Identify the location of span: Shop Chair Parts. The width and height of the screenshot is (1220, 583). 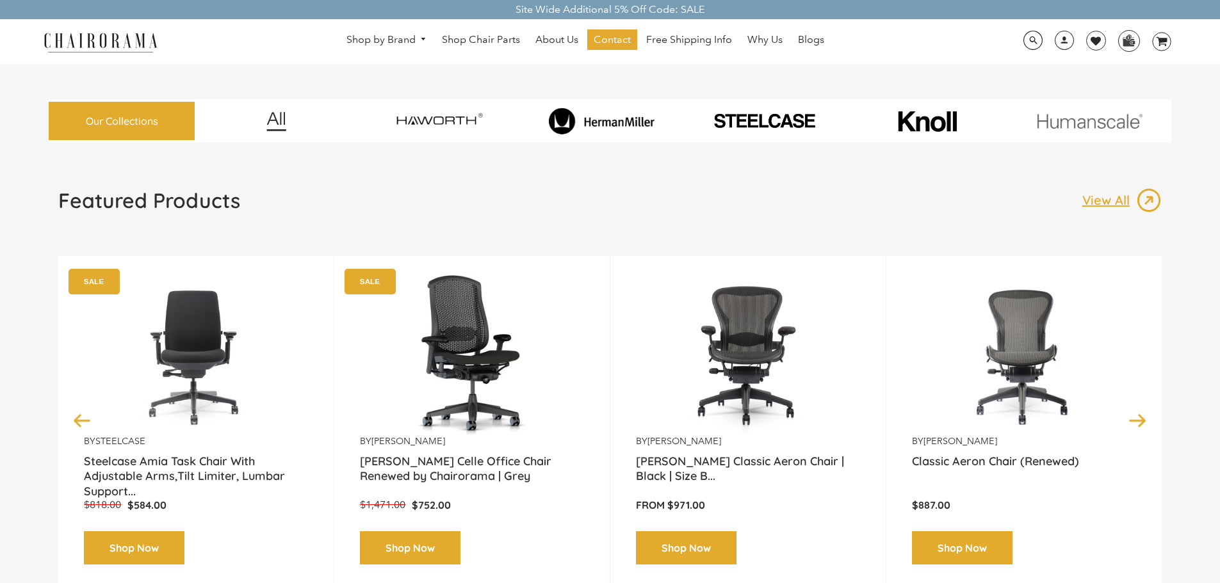
(481, 40).